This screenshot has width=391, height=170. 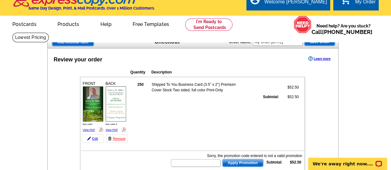 What do you see at coordinates (196, 87) in the screenshot?
I see `td: Shipped To You Business Card (3.5" x 2") Premium Cover Stock Two sided, full color Print-Only` at bounding box center [196, 87].